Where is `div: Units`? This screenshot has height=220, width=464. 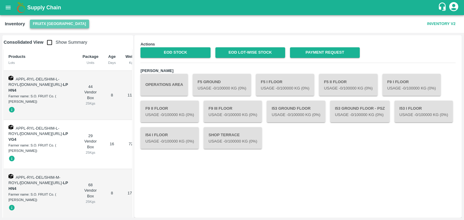
div: Units is located at coordinates (90, 63).